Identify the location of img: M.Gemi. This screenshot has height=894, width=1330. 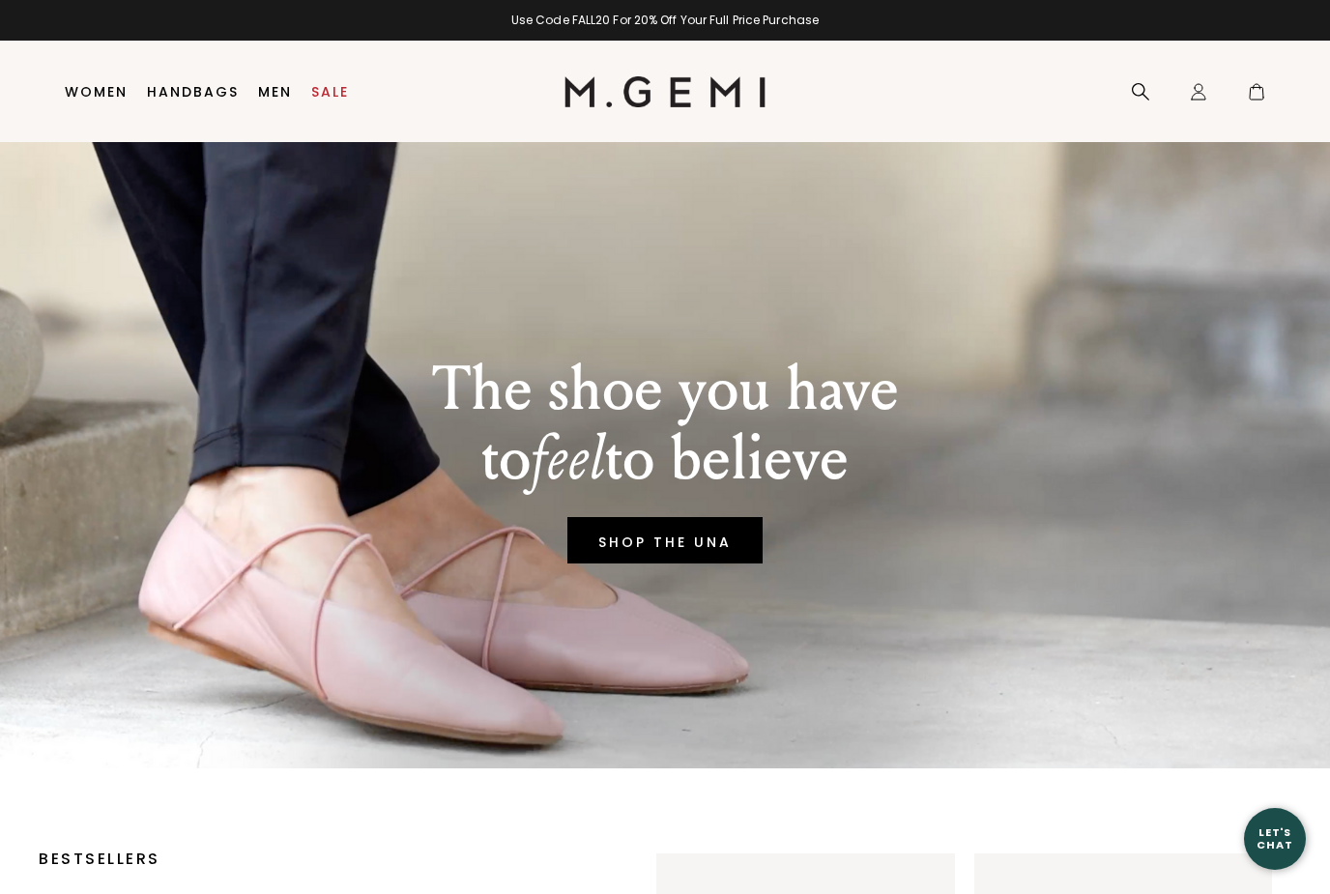
(665, 92).